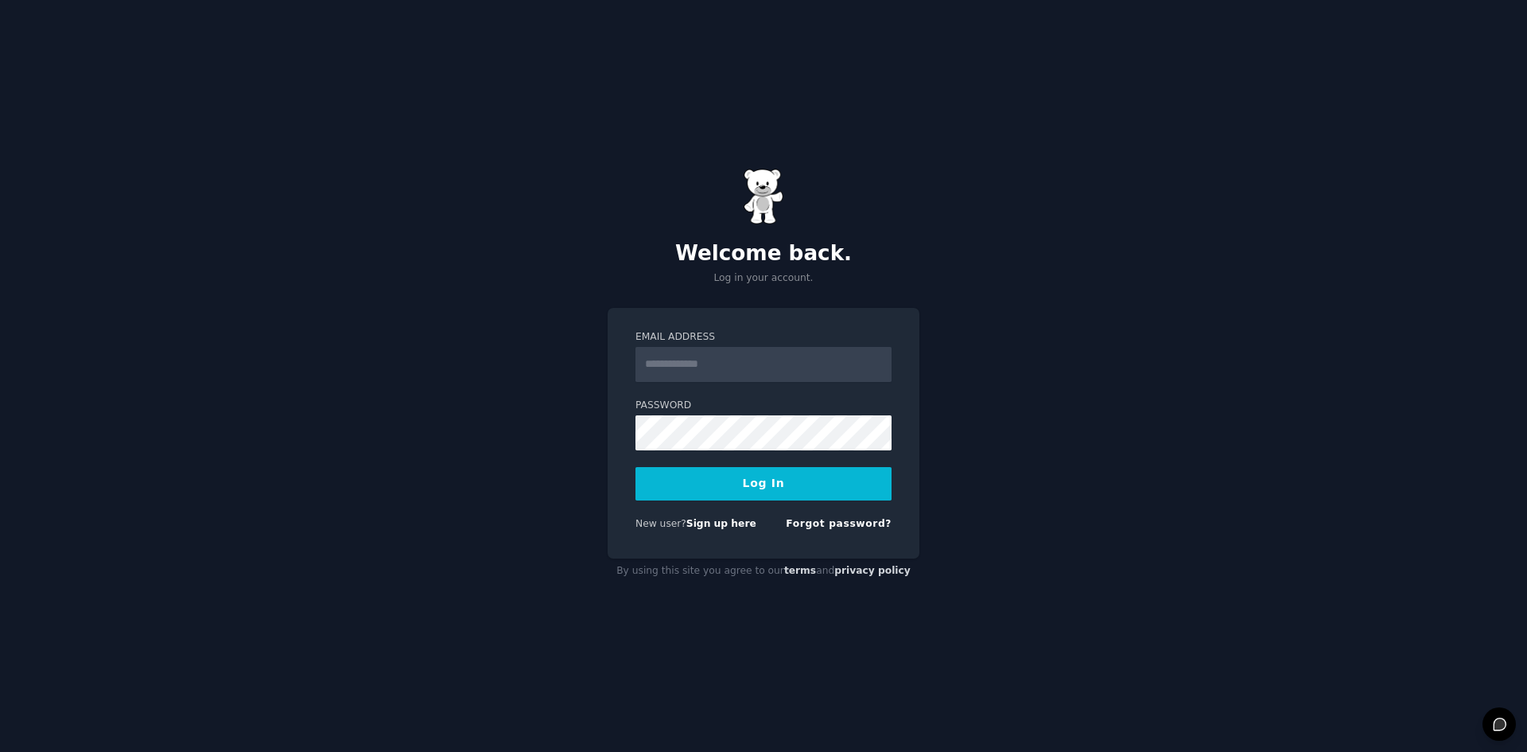  What do you see at coordinates (764, 406) in the screenshot?
I see `label: Password` at bounding box center [764, 406].